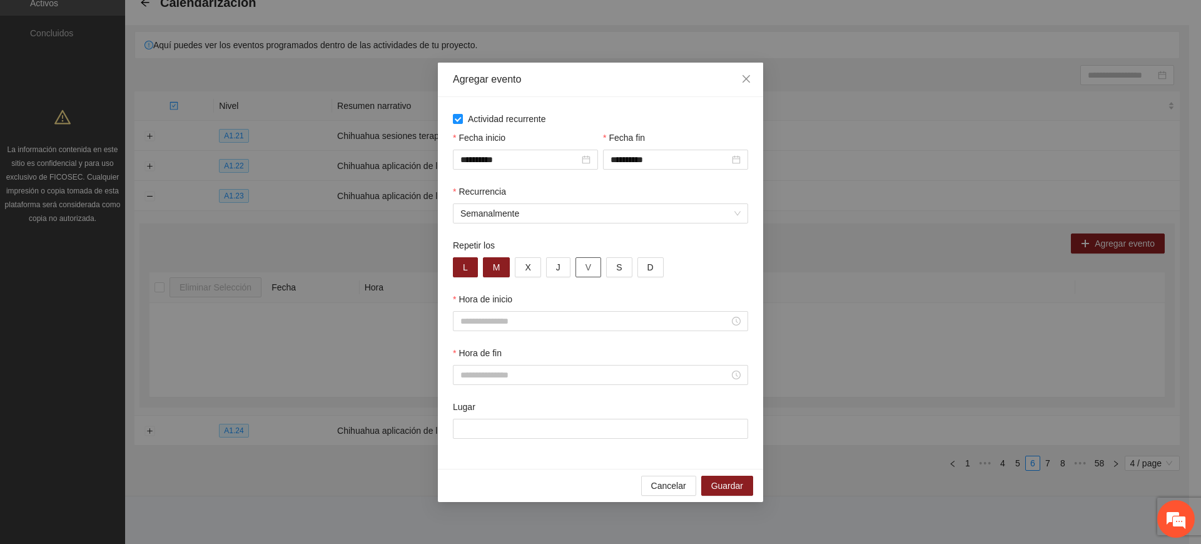 This screenshot has height=544, width=1201. I want to click on label: Fecha inicio, so click(479, 138).